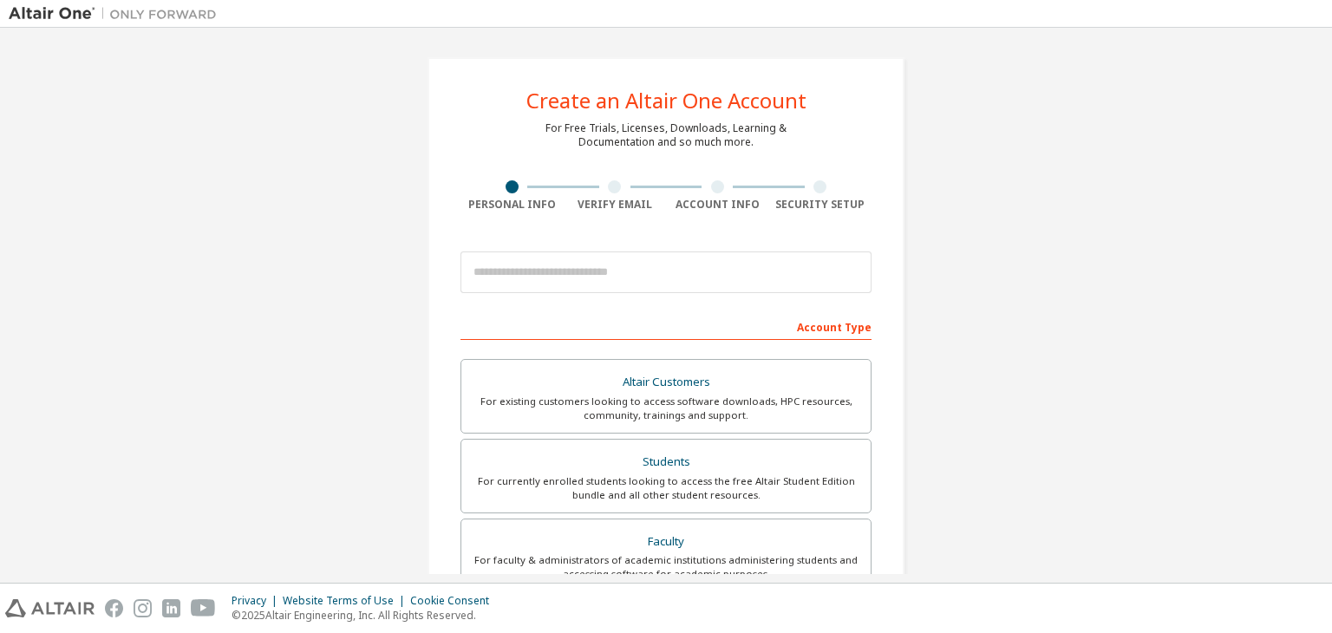  What do you see at coordinates (615, 205) in the screenshot?
I see `div: Verify Email` at bounding box center [615, 205].